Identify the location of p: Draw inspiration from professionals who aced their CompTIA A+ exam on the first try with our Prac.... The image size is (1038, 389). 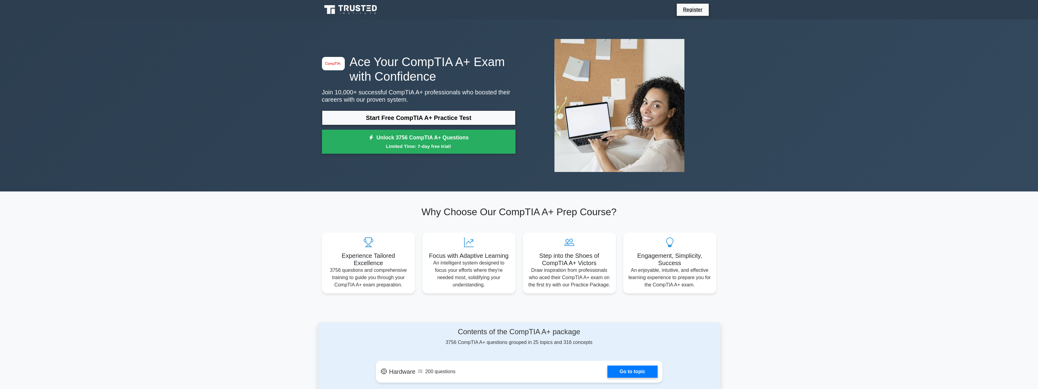
(570, 278).